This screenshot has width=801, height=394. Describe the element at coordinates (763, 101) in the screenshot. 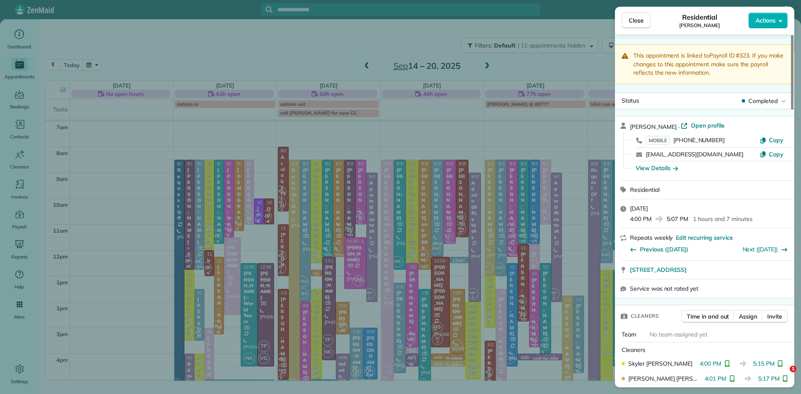

I see `span: Completed` at that location.